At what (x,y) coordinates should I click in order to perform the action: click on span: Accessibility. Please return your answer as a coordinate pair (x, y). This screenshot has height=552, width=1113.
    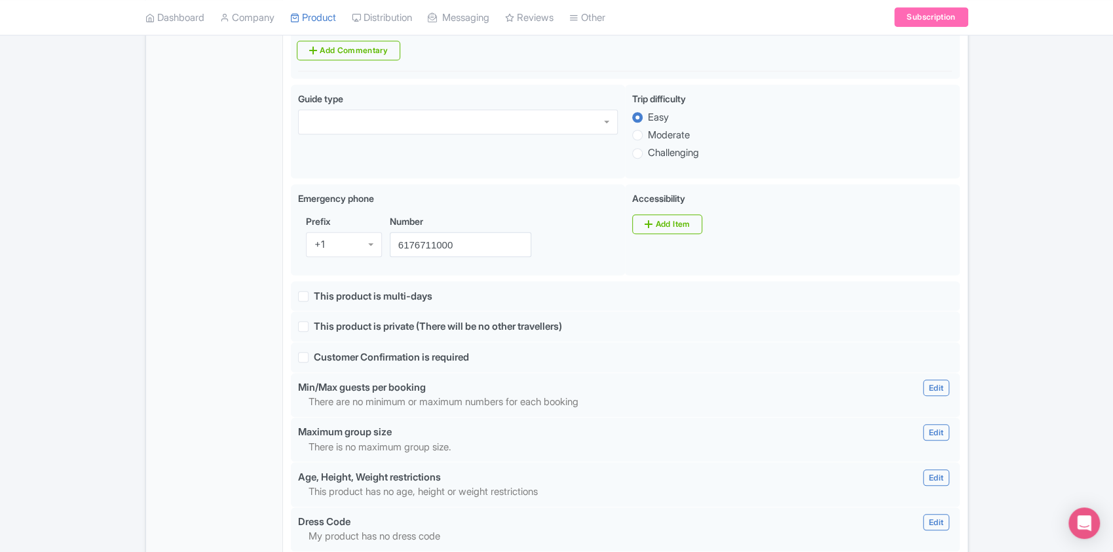
    Looking at the image, I should click on (658, 198).